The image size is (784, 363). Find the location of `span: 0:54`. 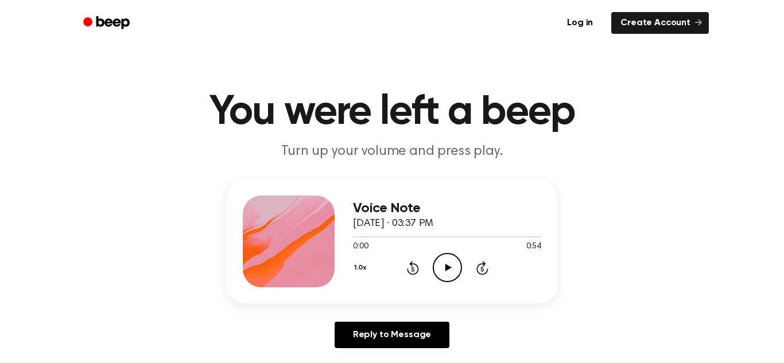

span: 0:54 is located at coordinates (534, 247).